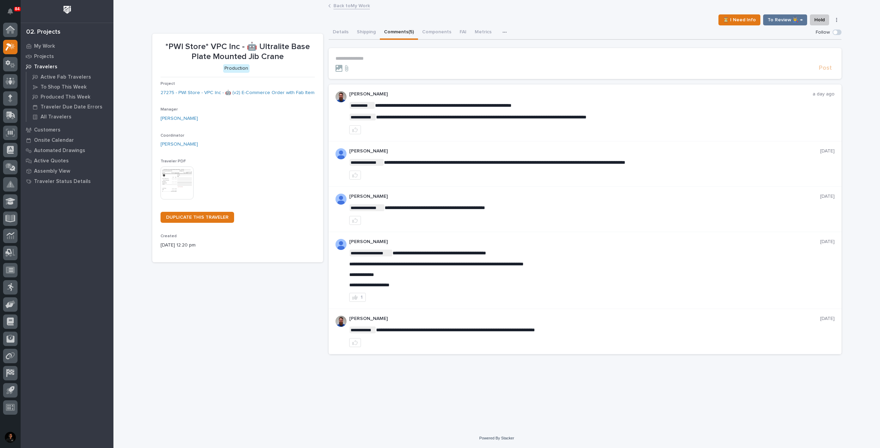 The image size is (880, 448). What do you see at coordinates (67, 10) in the screenshot?
I see `img: Workspace Logo` at bounding box center [67, 10].